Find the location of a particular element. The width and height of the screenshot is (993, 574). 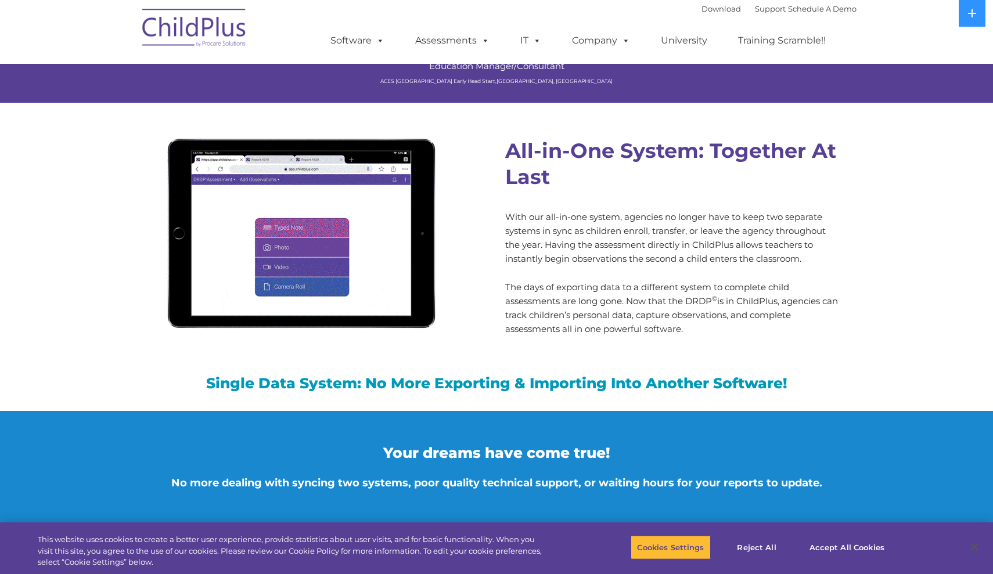

div: This website uses cookies to create a better user experience, provide statistics about user visit... is located at coordinates (292, 551).